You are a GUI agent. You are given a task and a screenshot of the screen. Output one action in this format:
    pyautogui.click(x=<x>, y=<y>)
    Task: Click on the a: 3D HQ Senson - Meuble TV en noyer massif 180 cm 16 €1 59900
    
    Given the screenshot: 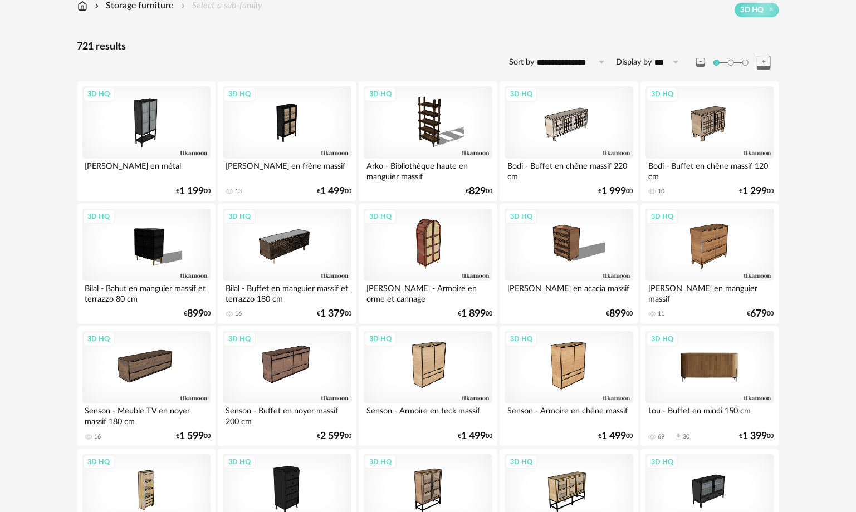 What is the action you would take?
    pyautogui.click(x=146, y=386)
    